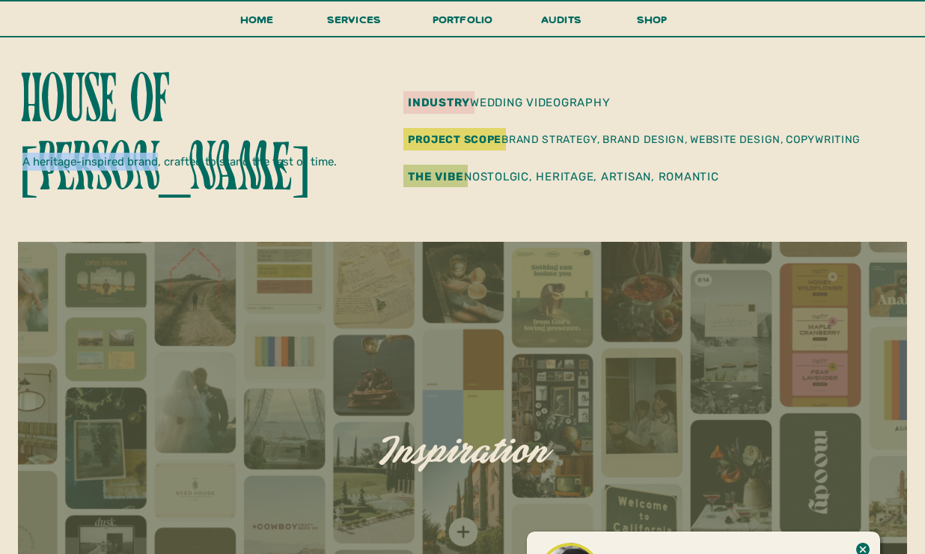 This screenshot has width=925, height=554. What do you see at coordinates (561, 22) in the screenshot?
I see `a: audits` at bounding box center [561, 22].